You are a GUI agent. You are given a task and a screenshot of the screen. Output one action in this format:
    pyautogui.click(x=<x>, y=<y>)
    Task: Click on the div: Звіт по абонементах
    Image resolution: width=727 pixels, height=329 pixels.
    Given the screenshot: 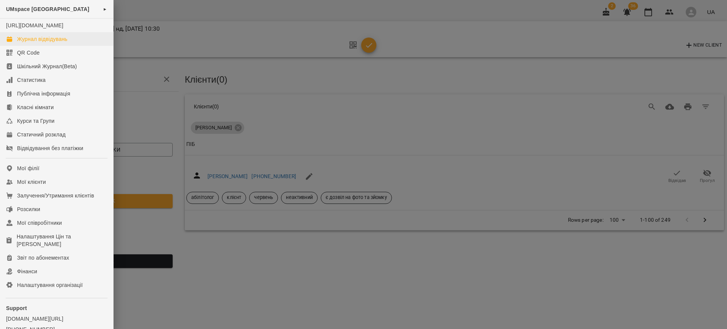 What is the action you would take?
    pyautogui.click(x=43, y=257)
    